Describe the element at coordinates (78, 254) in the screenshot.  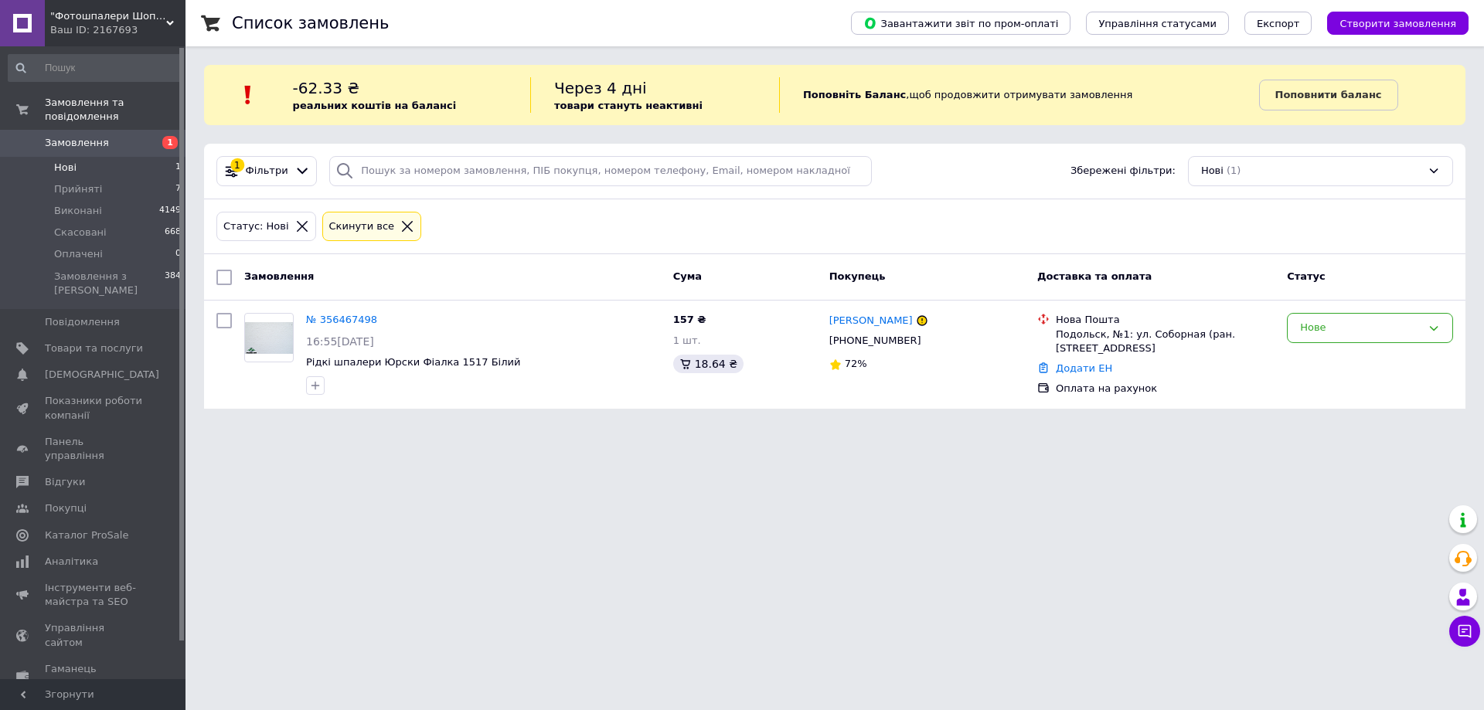
I see `span: Оплачені` at that location.